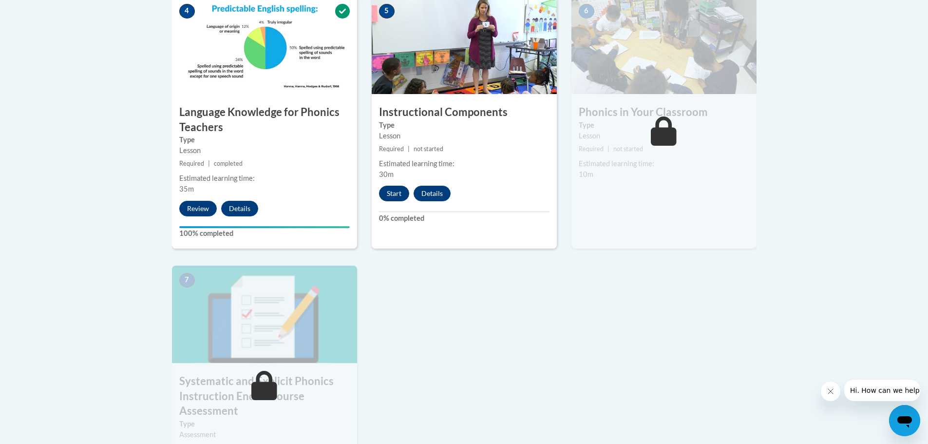  What do you see at coordinates (264, 233) in the screenshot?
I see `label: 100% completed` at bounding box center [264, 233].